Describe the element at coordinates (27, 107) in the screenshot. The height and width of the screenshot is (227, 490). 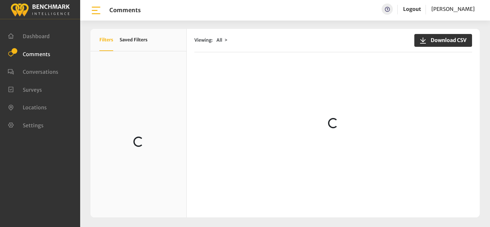
I see `a: Locations` at that location.